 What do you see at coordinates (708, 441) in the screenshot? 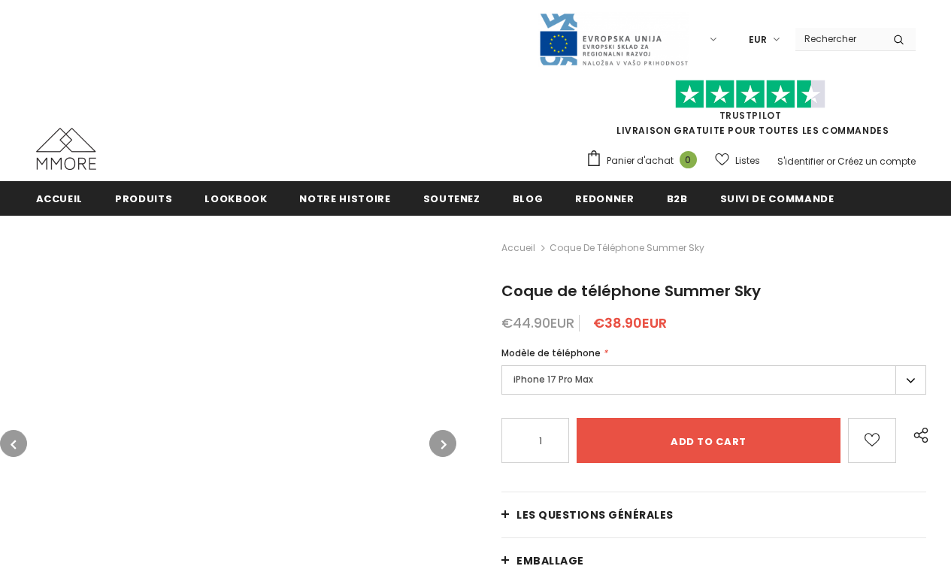
I see `input: Add to cart` at bounding box center [708, 441].